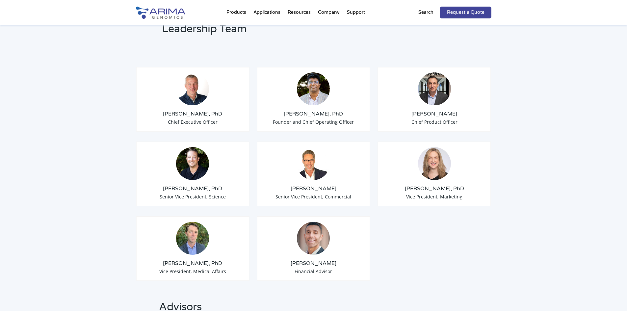  What do you see at coordinates (435, 89) in the screenshot?
I see `img: Chris-Roberts.jpg` at bounding box center [435, 89].